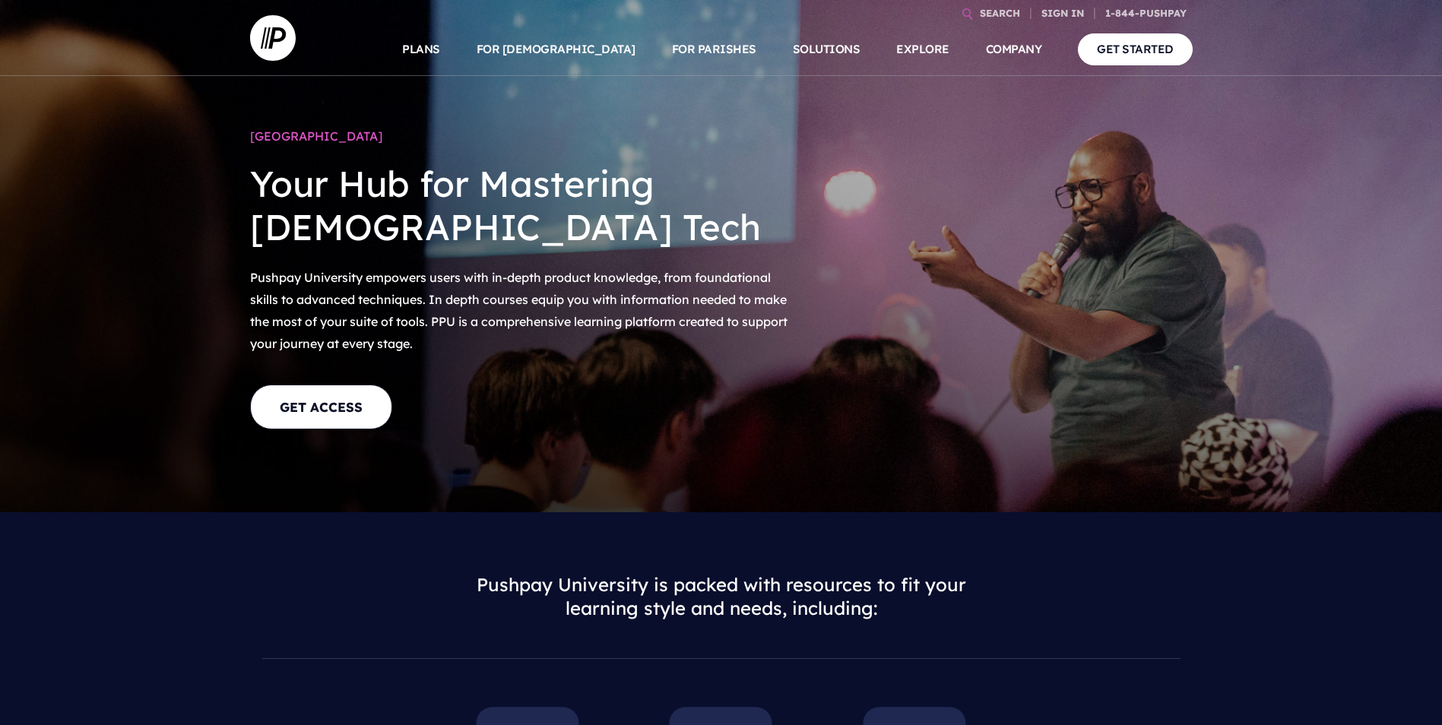 This screenshot has height=725, width=1442. I want to click on a: EXPLORE, so click(923, 49).